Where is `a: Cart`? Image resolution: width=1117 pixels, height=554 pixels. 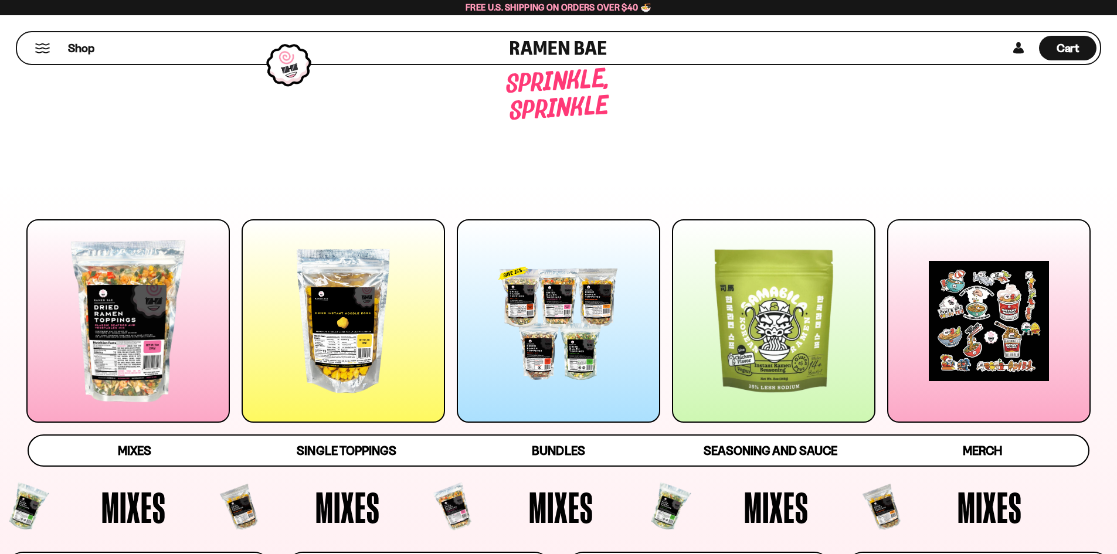 a: Cart is located at coordinates (1067, 48).